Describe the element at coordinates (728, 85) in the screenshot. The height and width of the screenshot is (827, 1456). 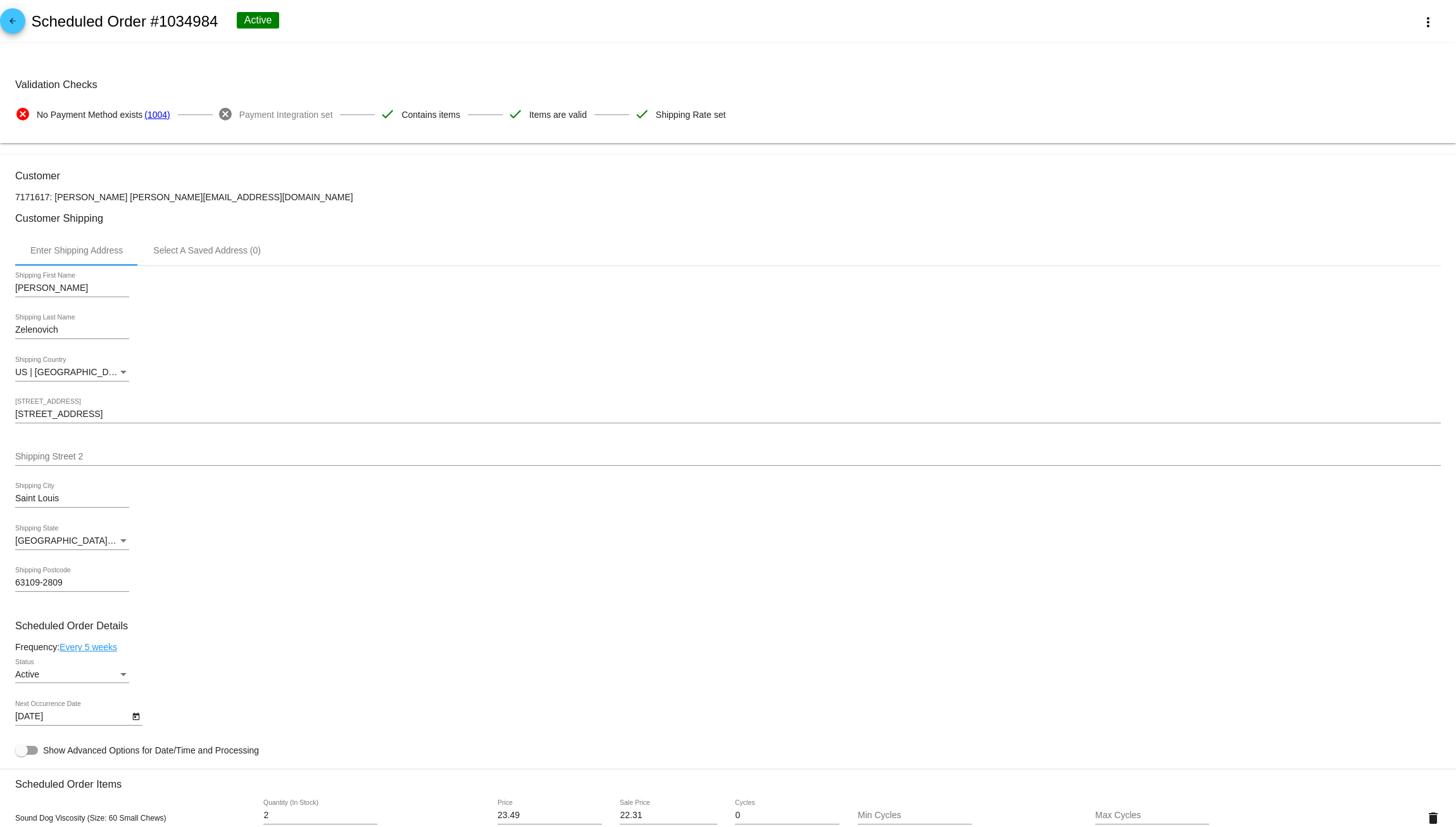
I see `h3: Validation Checks` at that location.